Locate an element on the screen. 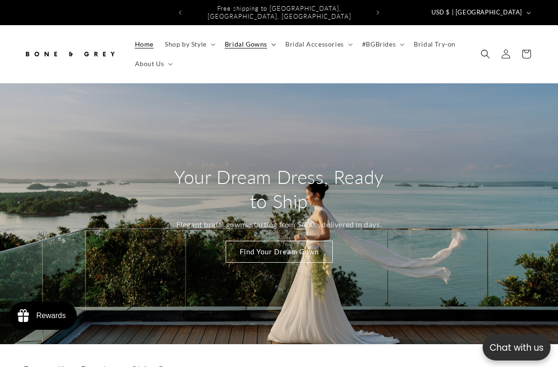 Image resolution: width=558 pixels, height=367 pixels. span: Shop by Style is located at coordinates (186, 44).